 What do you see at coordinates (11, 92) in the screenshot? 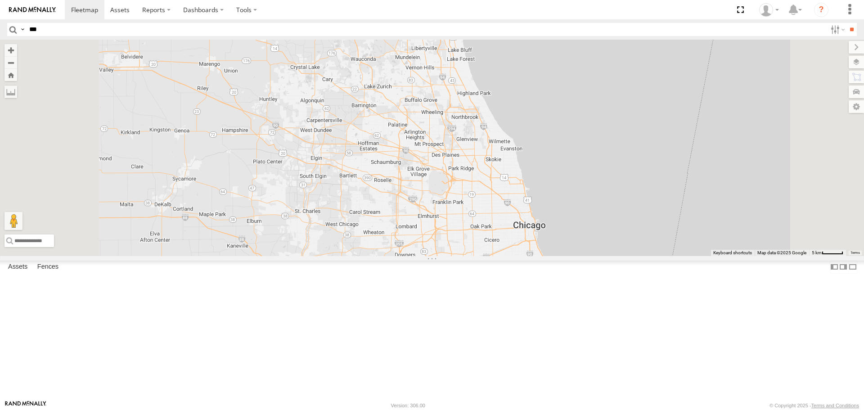
I see `label: Measure` at bounding box center [11, 92].